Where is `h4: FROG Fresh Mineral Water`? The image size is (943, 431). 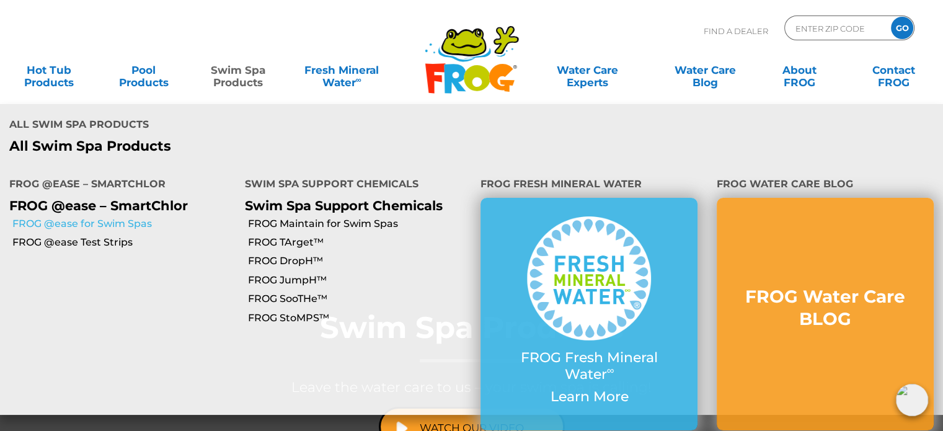 h4: FROG Fresh Mineral Water is located at coordinates (589, 185).